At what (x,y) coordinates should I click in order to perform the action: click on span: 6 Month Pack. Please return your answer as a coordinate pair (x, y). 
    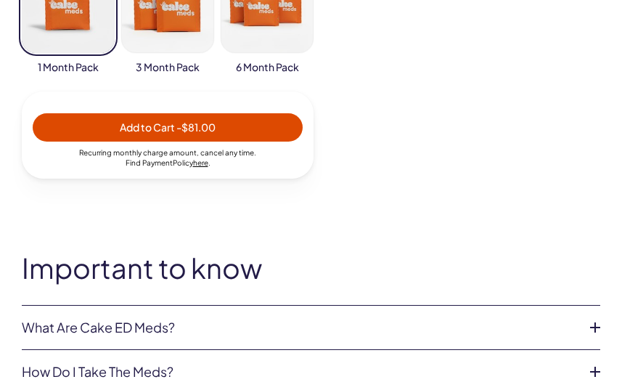
    Looking at the image, I should click on (267, 68).